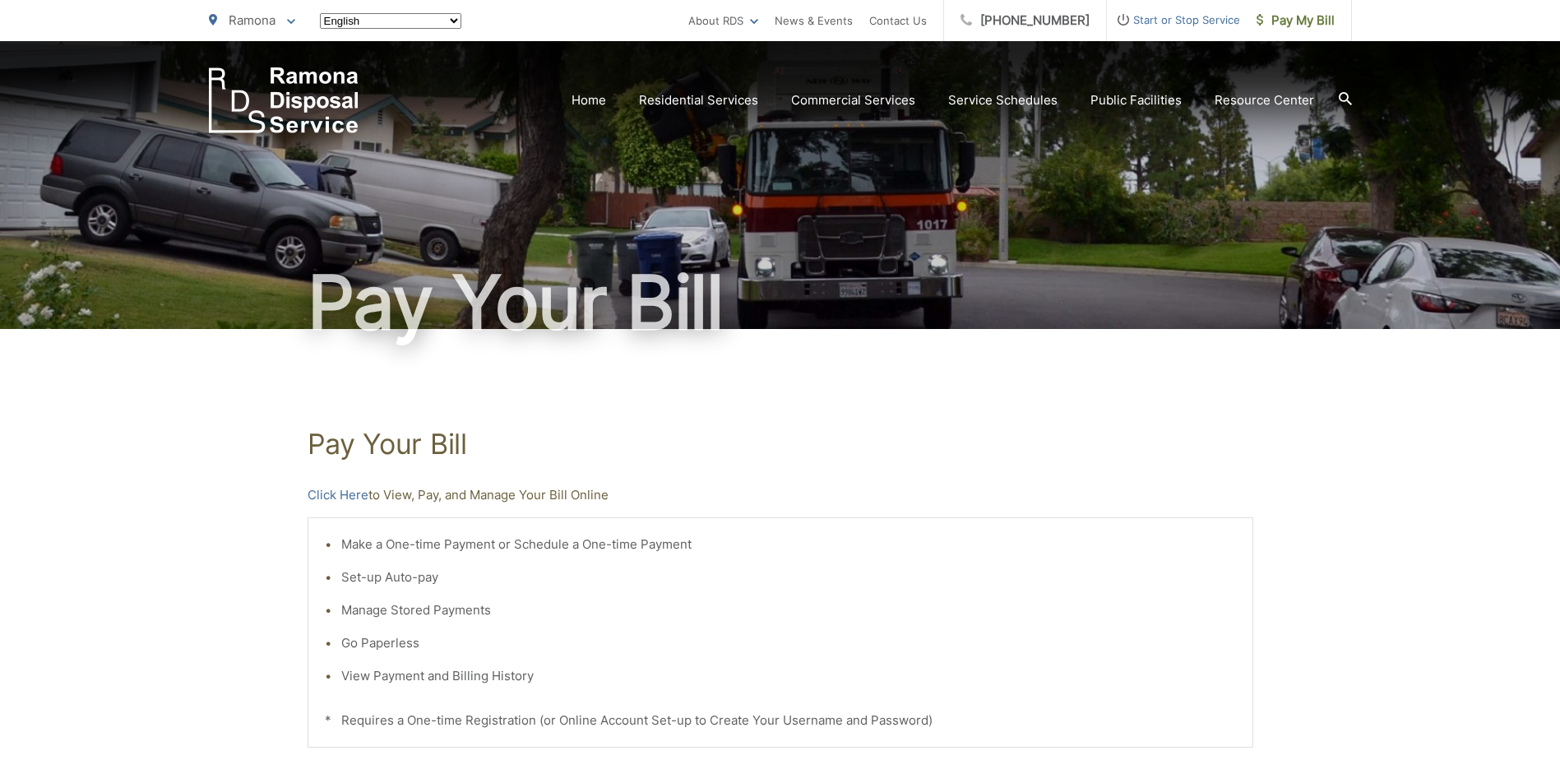  Describe the element at coordinates (789, 610) in the screenshot. I see `li: Manage Stored Payments` at that location.